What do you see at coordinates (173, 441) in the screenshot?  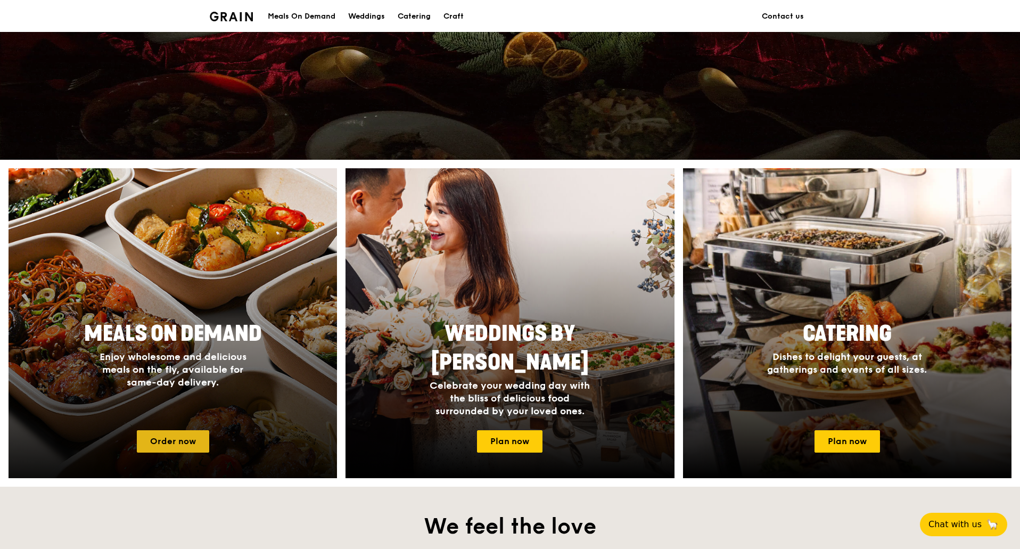 I see `a: Order now` at bounding box center [173, 441].